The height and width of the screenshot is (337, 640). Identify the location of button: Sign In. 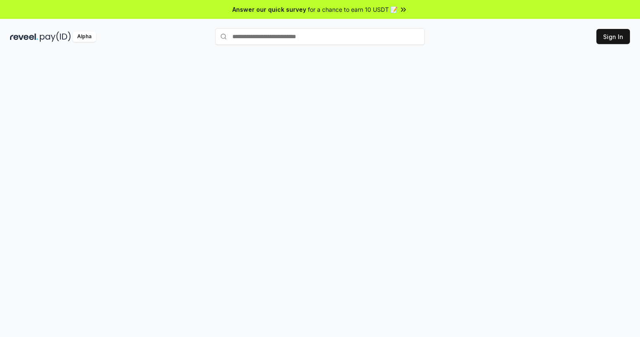
(614, 37).